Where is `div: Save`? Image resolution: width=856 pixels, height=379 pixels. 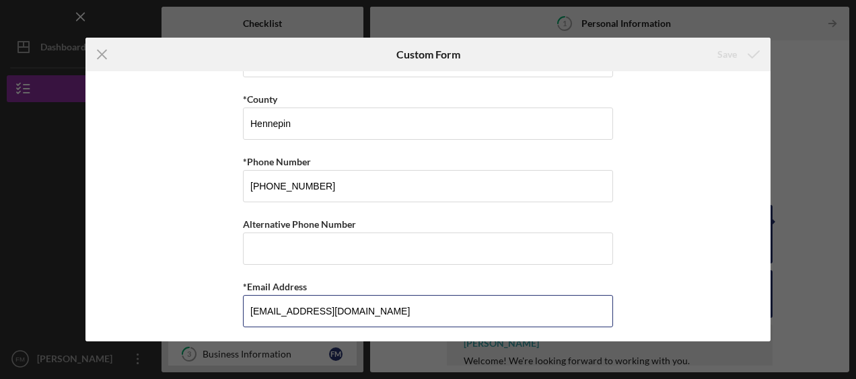
div: Save is located at coordinates (727, 54).